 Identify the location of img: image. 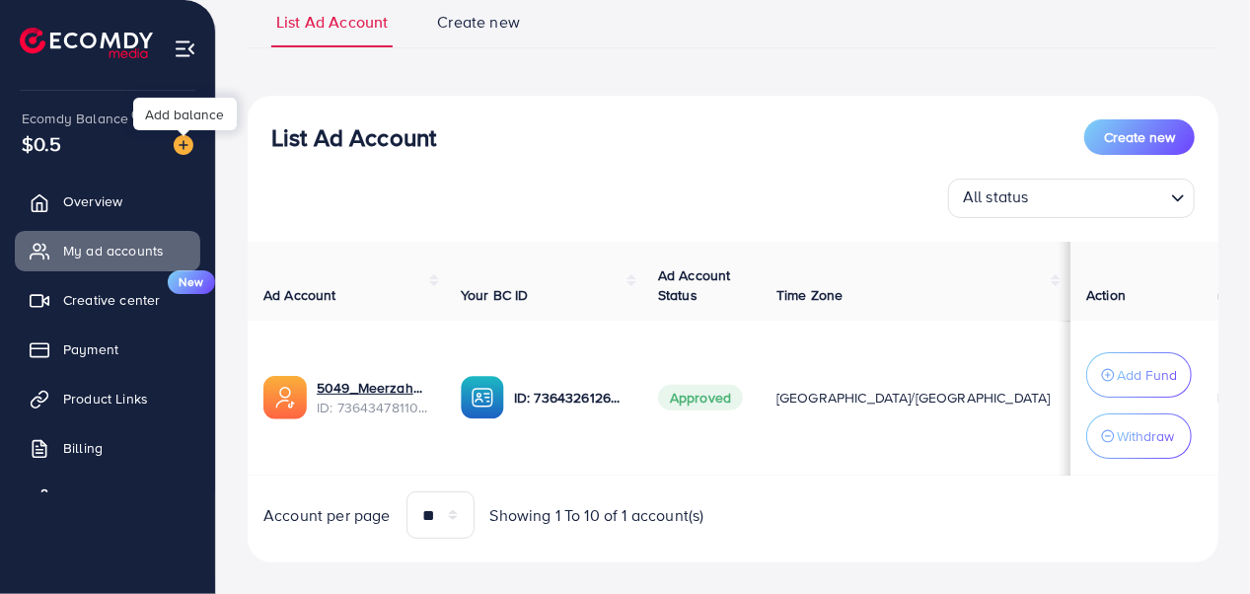
(184, 145).